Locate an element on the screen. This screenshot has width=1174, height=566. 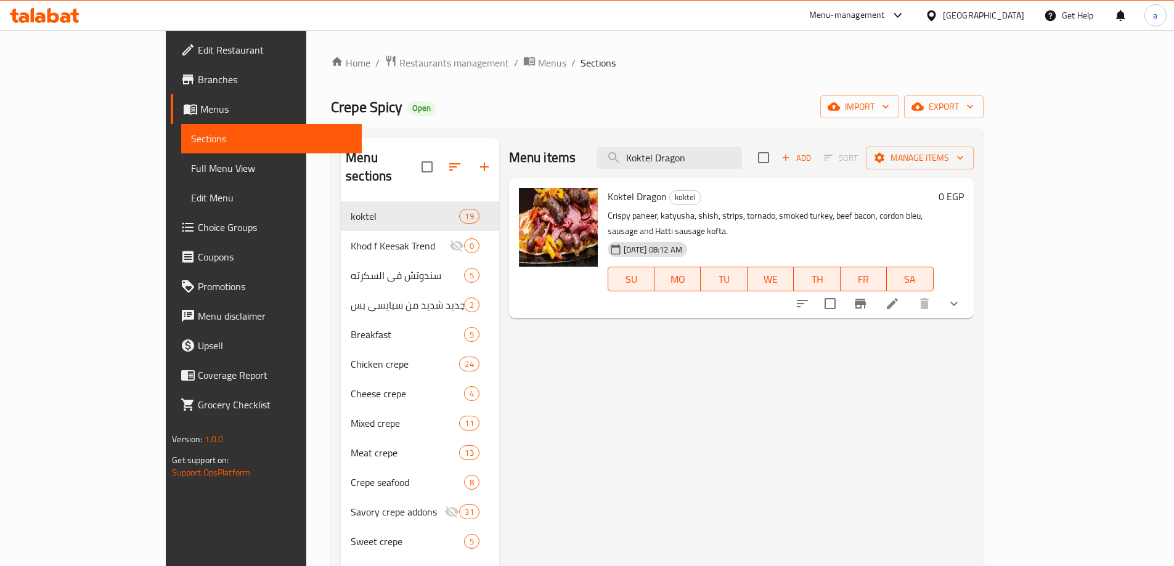
div: Breakfast5 is located at coordinates (420, 335).